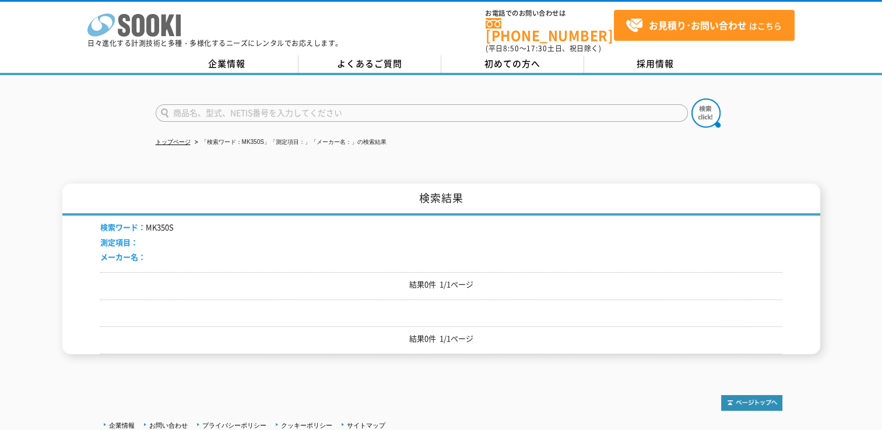 The height and width of the screenshot is (430, 882). Describe the element at coordinates (751, 403) in the screenshot. I see `img: トップページへ` at that location.